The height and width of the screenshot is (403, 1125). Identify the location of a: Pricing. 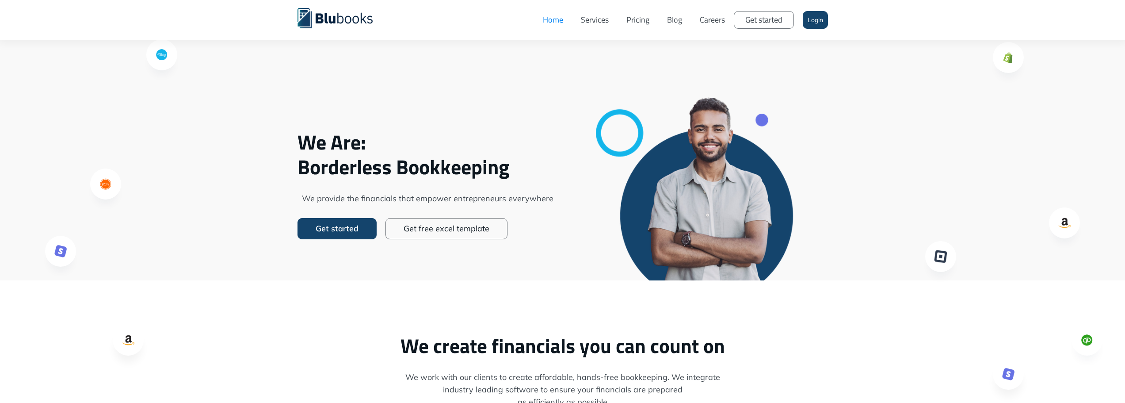
(638, 20).